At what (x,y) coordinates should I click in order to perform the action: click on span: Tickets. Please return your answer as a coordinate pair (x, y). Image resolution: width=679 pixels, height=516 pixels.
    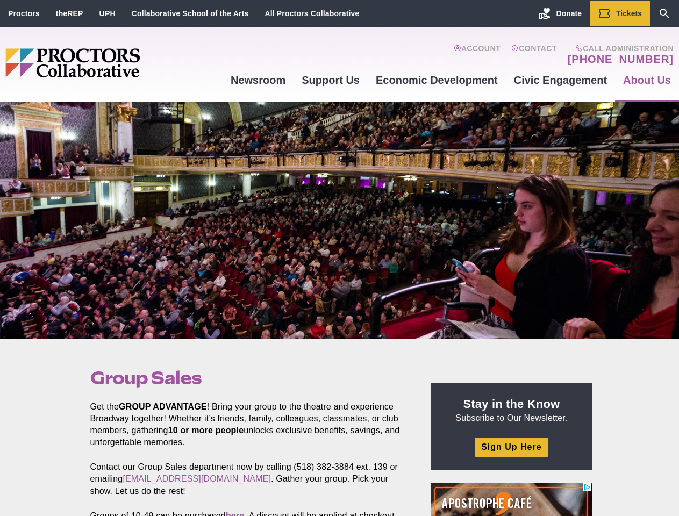
    Looking at the image, I should click on (629, 13).